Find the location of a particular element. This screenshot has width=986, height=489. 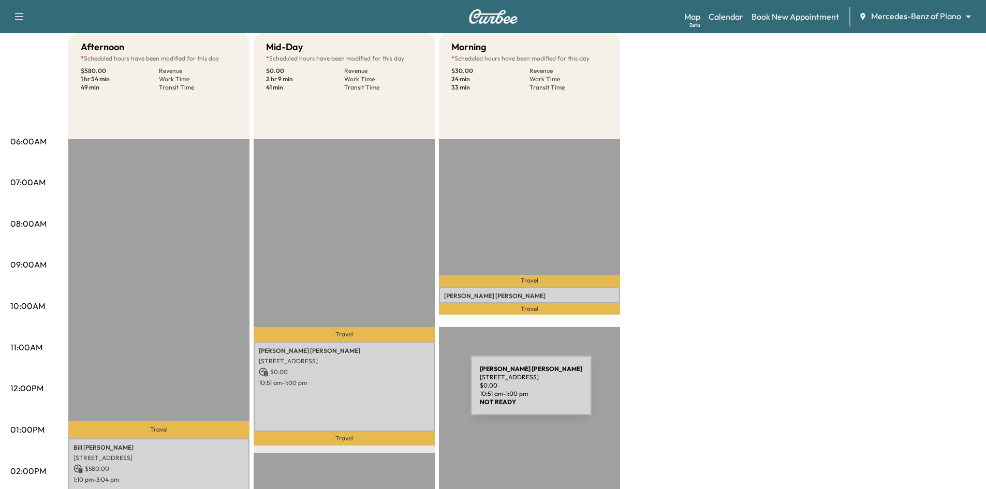

p: 1:10 pm - 3:04 pm is located at coordinates (159, 480).